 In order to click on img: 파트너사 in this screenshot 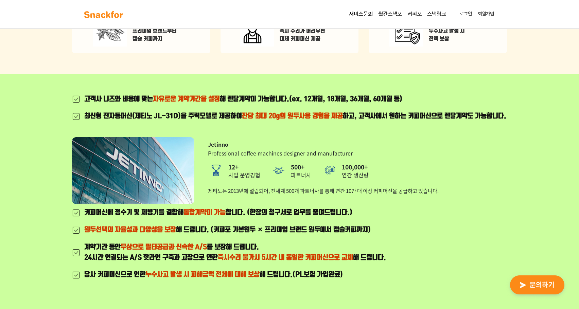, I will do `click(279, 171)`.